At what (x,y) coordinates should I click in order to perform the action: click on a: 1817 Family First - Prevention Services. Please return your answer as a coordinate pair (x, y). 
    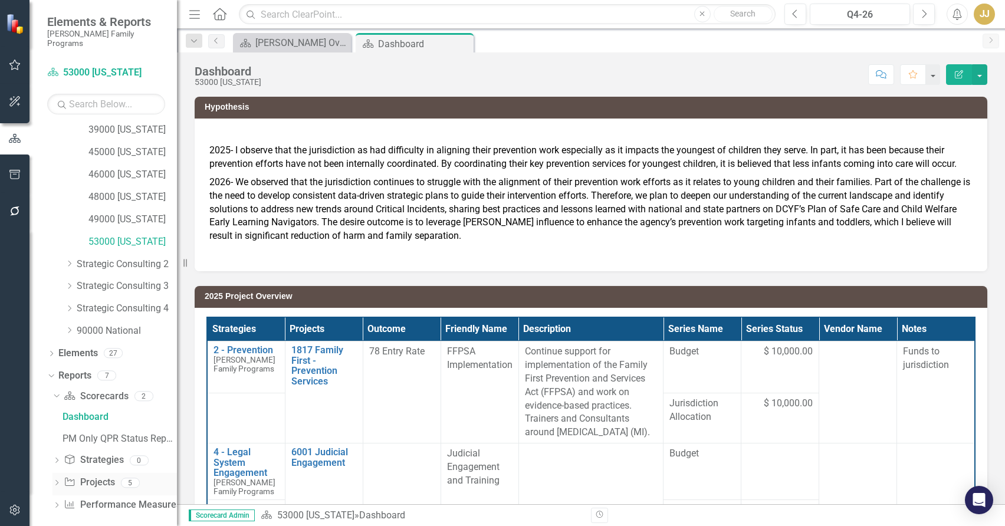
    Looking at the image, I should click on (324, 366).